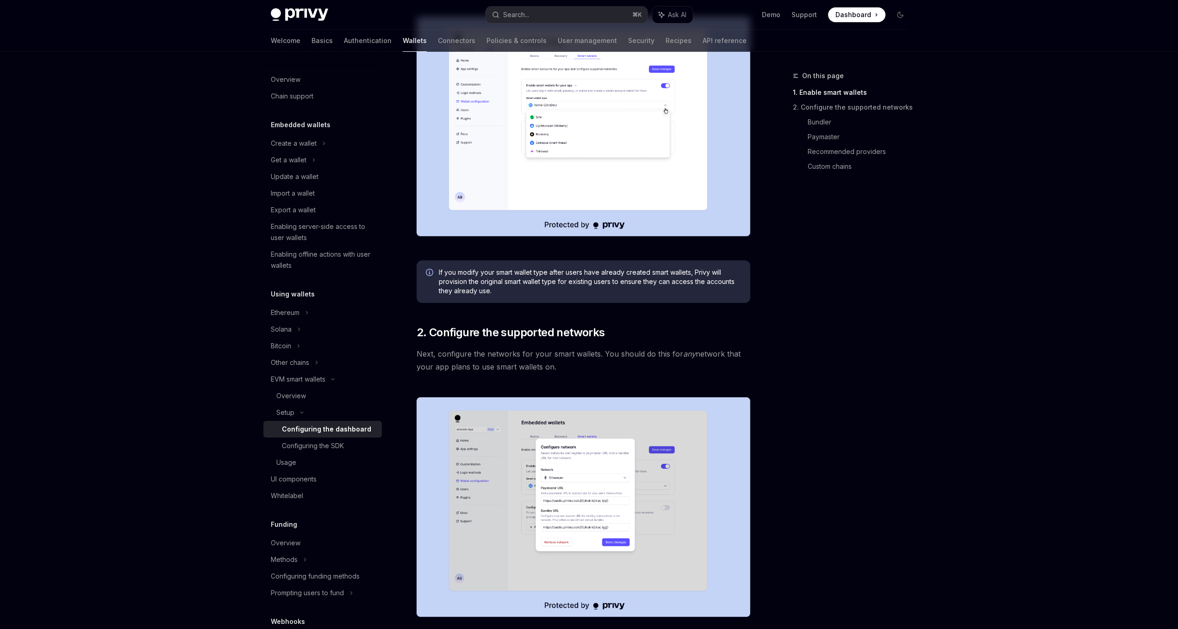 This screenshot has width=1178, height=629. Describe the element at coordinates (854, 107) in the screenshot. I see `a: 2. Configure the supported networks` at that location.